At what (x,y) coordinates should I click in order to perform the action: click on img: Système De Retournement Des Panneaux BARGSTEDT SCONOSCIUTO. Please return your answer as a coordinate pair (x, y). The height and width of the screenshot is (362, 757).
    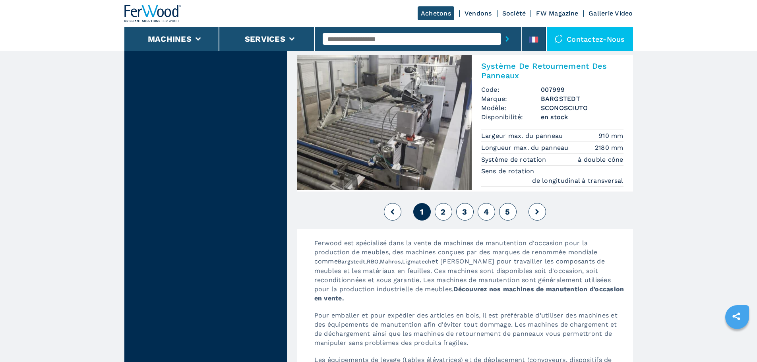
    Looking at the image, I should click on (384, 122).